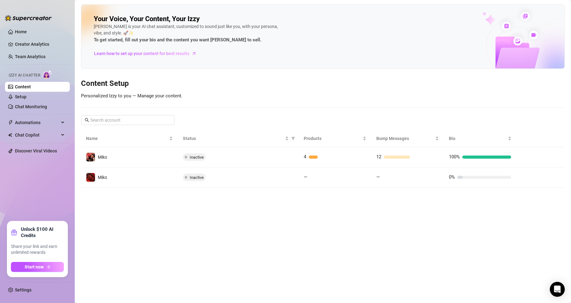 The height and width of the screenshot is (303, 571). Describe the element at coordinates (557, 290) in the screenshot. I see `div: Open Intercom Messenger` at that location.